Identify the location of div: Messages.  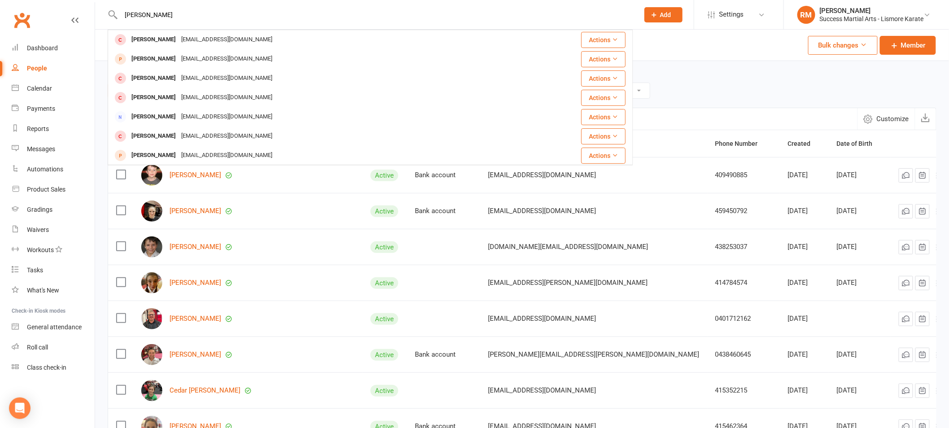
(41, 149).